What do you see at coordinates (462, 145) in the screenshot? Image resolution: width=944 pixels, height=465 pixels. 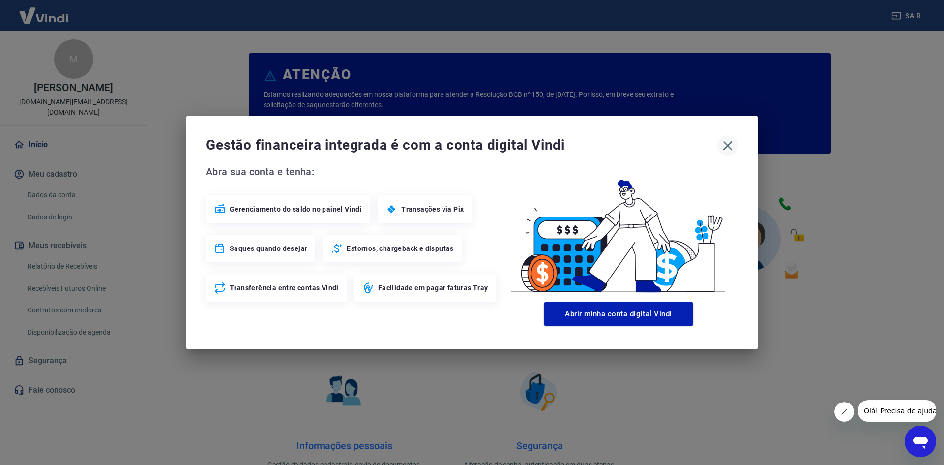 I see `span: Gestão financeira integrada é com a conta digital Vindi` at bounding box center [462, 145].